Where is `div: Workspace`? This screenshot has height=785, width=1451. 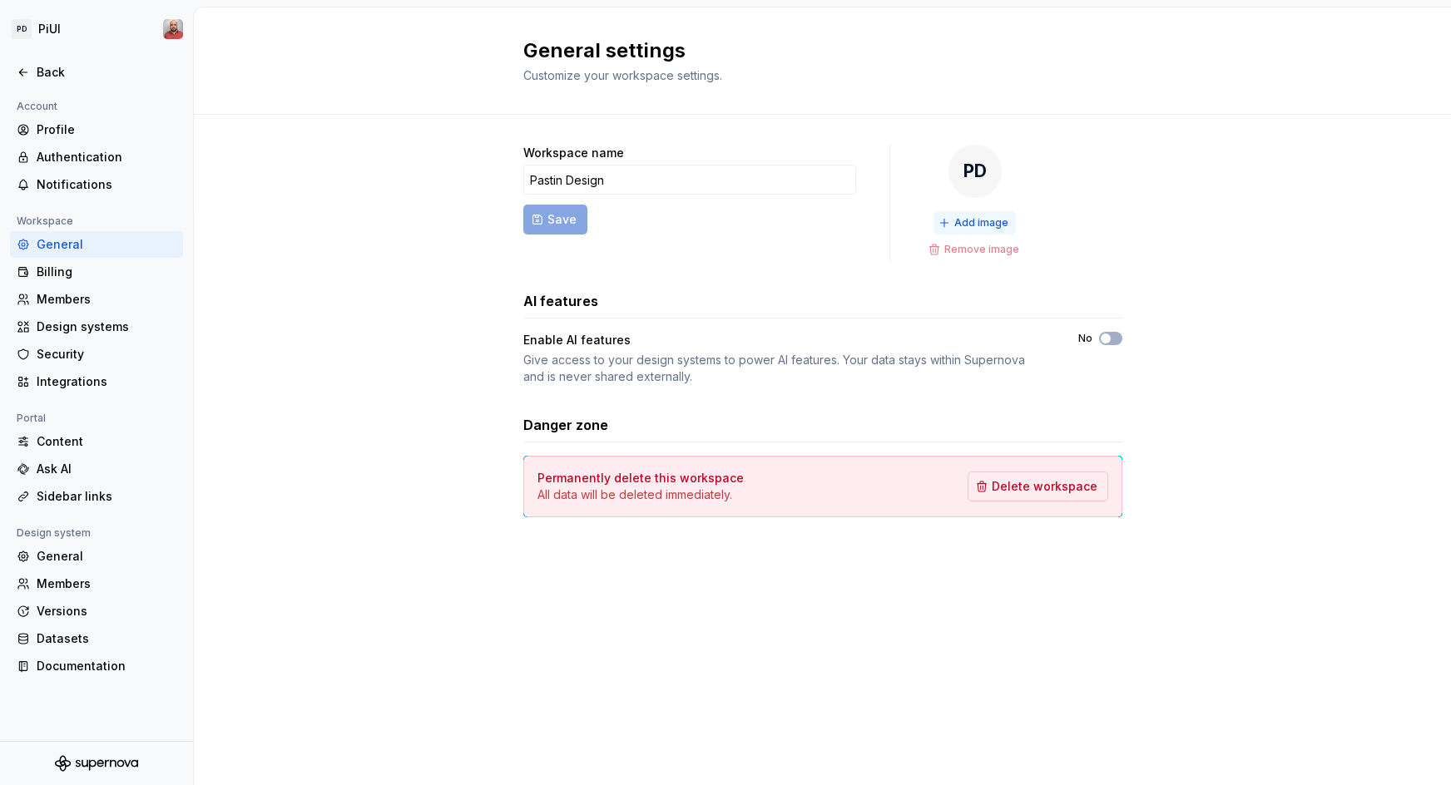
div: Workspace is located at coordinates (45, 221).